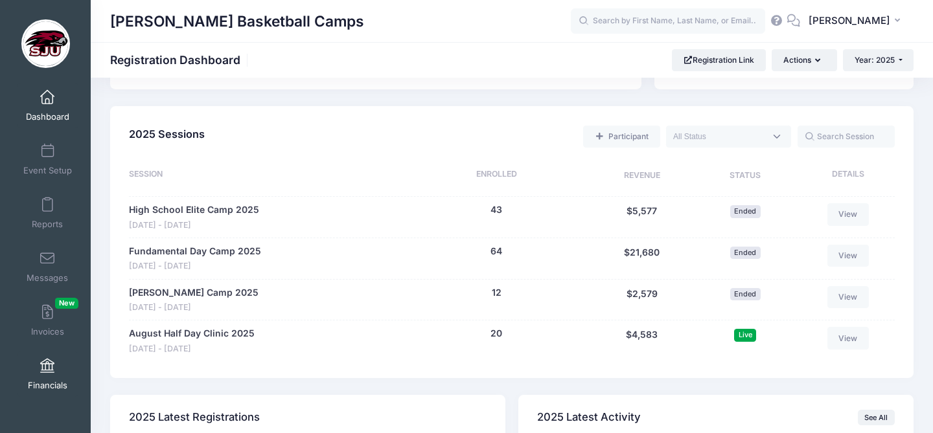 Image resolution: width=933 pixels, height=433 pixels. What do you see at coordinates (641, 258) in the screenshot?
I see `div: $21,680` at bounding box center [641, 258].